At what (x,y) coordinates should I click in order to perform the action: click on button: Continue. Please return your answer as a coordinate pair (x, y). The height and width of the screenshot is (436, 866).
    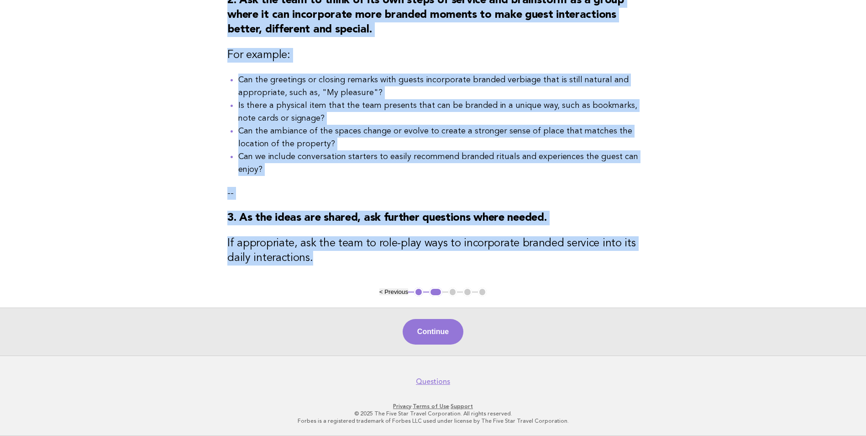
    Looking at the image, I should click on (433, 331).